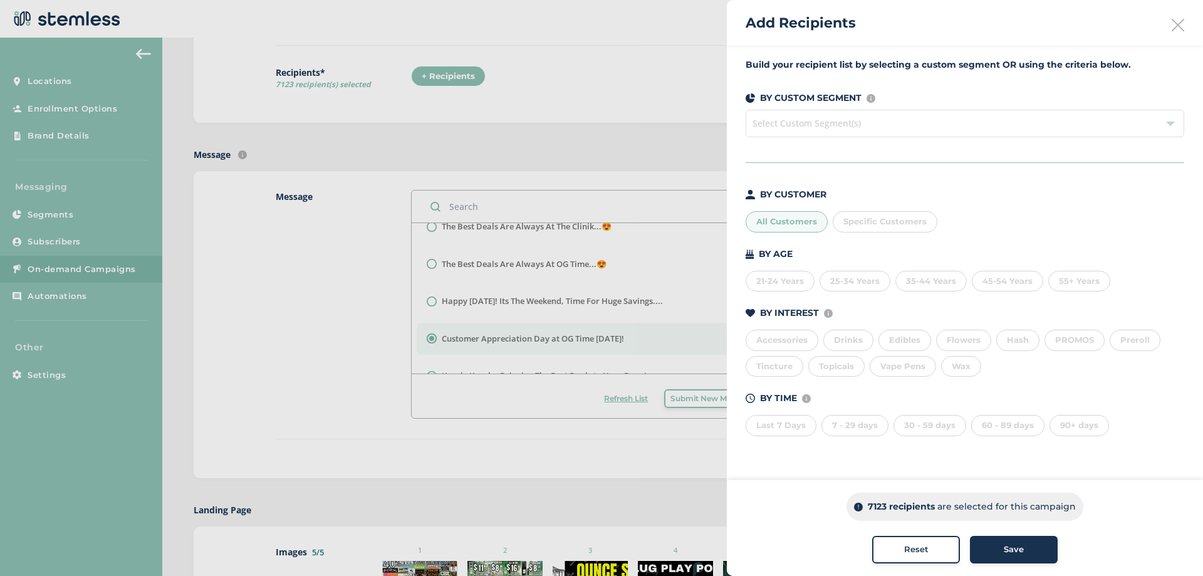  What do you see at coordinates (848, 340) in the screenshot?
I see `div: Drinks` at bounding box center [848, 340].